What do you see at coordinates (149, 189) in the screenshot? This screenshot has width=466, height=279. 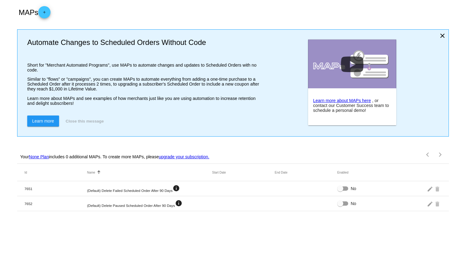 I see `mat-cell: (Default) Delete Failed Scheduled Order After 90 Days` at bounding box center [149, 189].